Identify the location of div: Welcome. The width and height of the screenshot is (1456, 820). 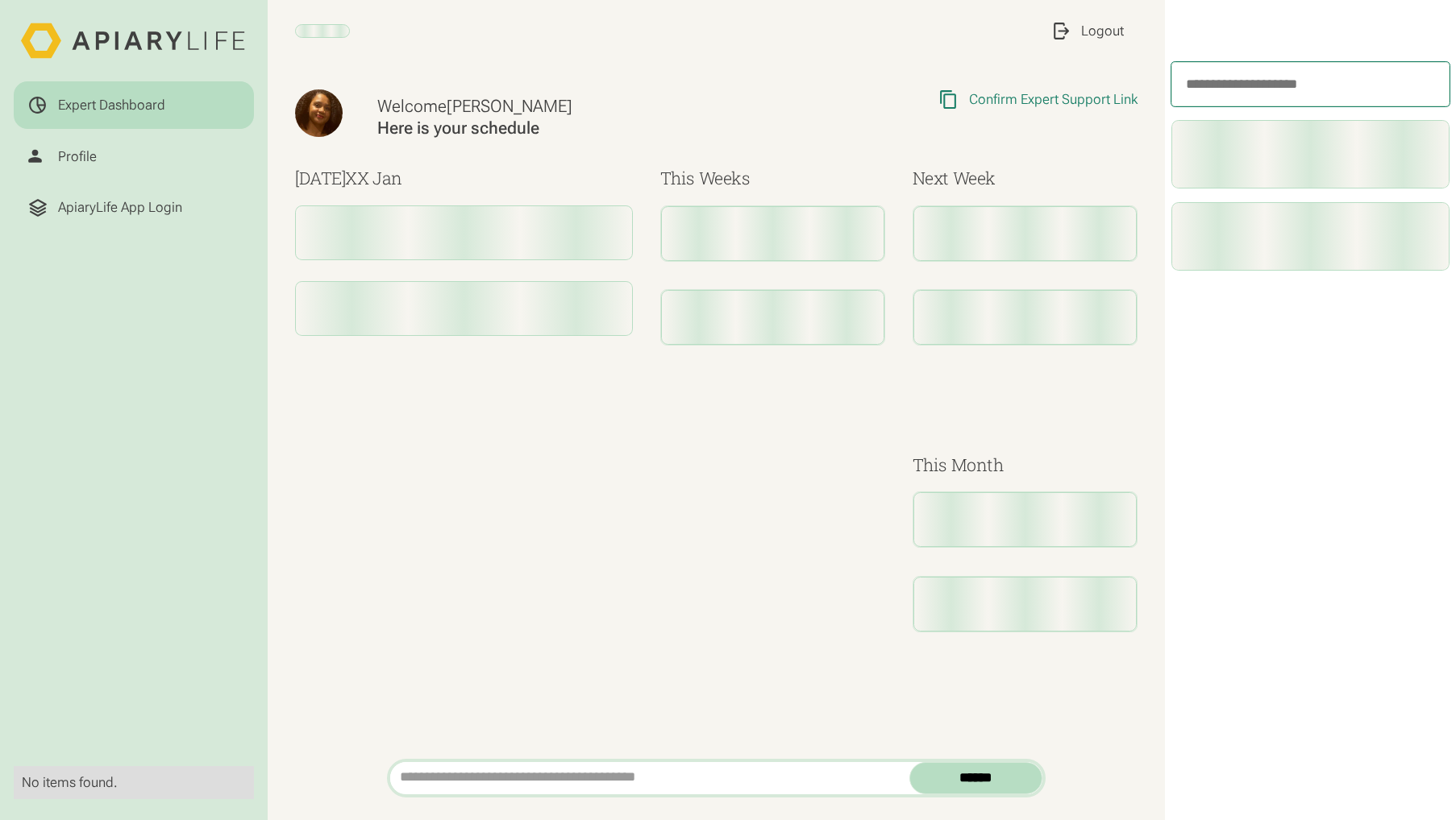
(565, 106).